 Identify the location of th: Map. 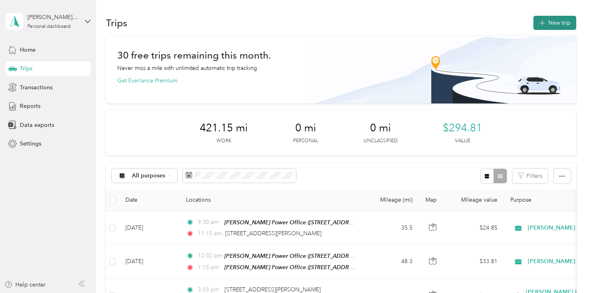
(433, 200).